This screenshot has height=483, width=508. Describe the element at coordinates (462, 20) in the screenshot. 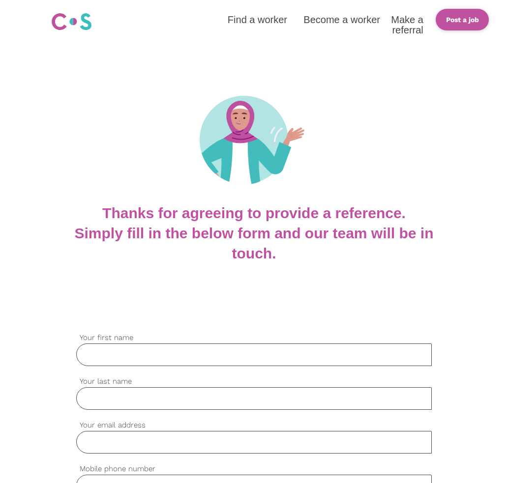

I see `a: Post a job` at that location.